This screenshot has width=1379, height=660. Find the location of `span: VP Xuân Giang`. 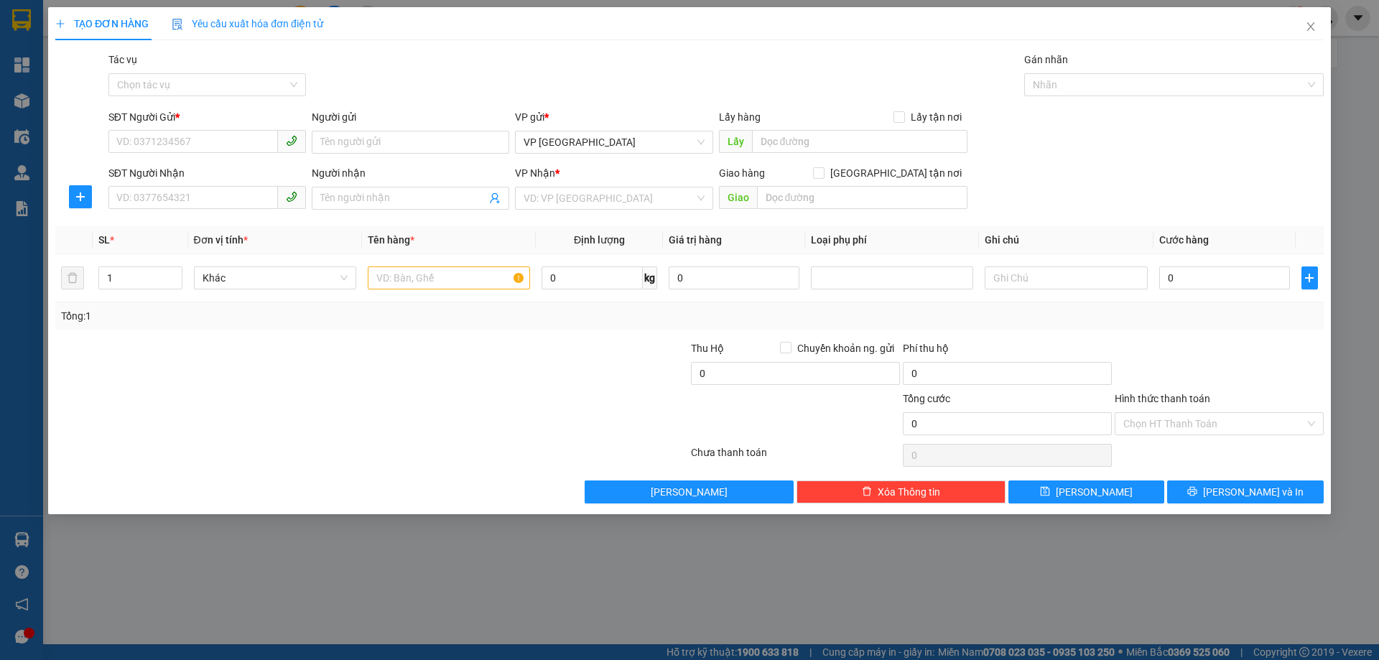

span: VP Xuân Giang is located at coordinates (614, 142).